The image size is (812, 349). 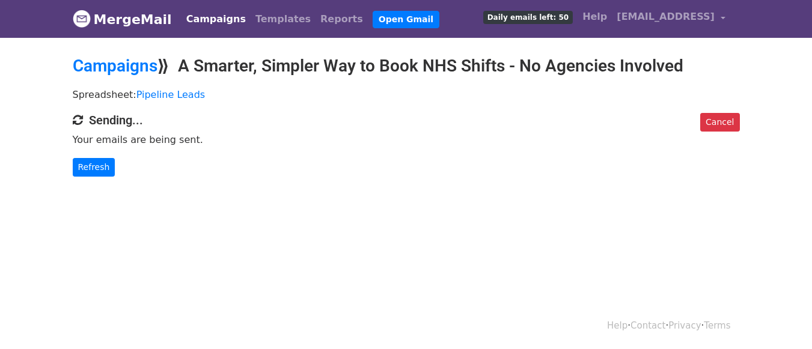 What do you see at coordinates (684, 326) in the screenshot?
I see `a: Privacy` at bounding box center [684, 326].